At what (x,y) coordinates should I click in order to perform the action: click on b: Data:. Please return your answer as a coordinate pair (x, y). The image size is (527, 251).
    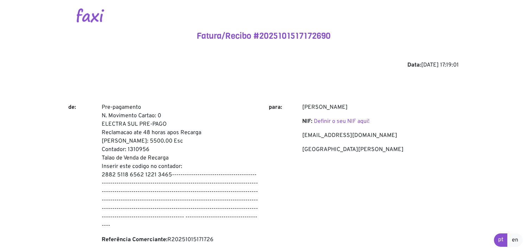
    Looking at the image, I should click on (414, 65).